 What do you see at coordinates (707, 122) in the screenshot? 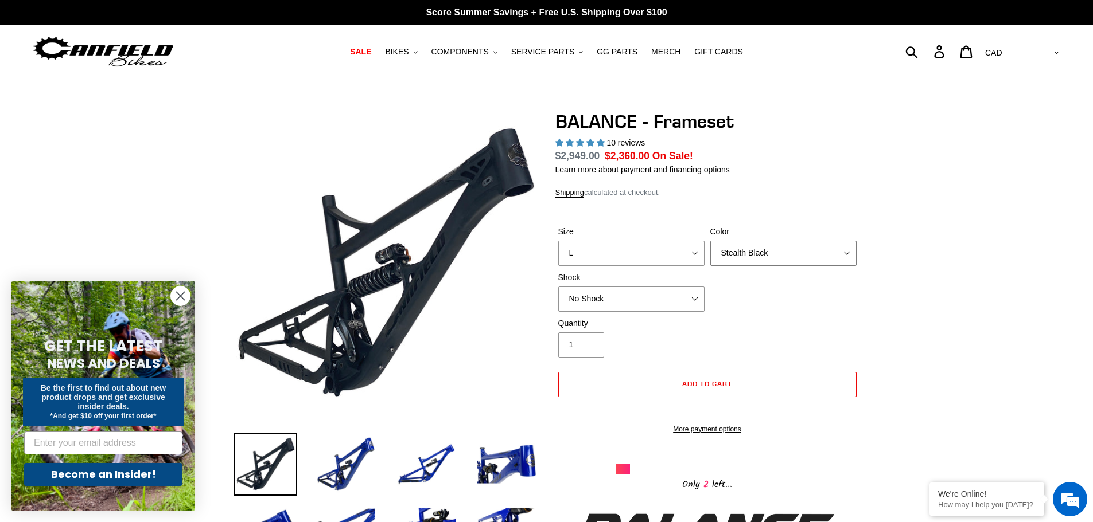
I see `h1: BALANCE - Frameset` at bounding box center [707, 122].